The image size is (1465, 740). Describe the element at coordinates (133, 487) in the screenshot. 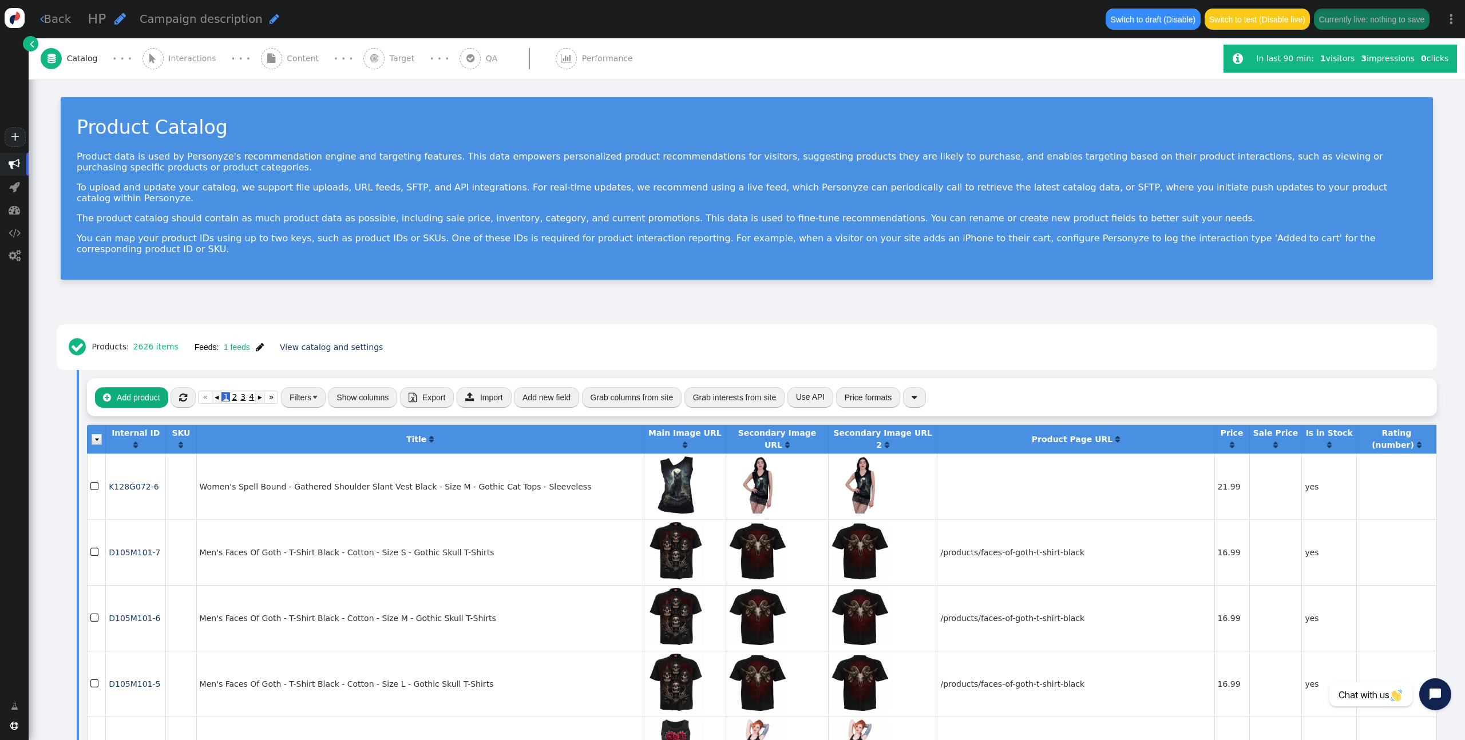

I see `a: K128G072-6` at that location.